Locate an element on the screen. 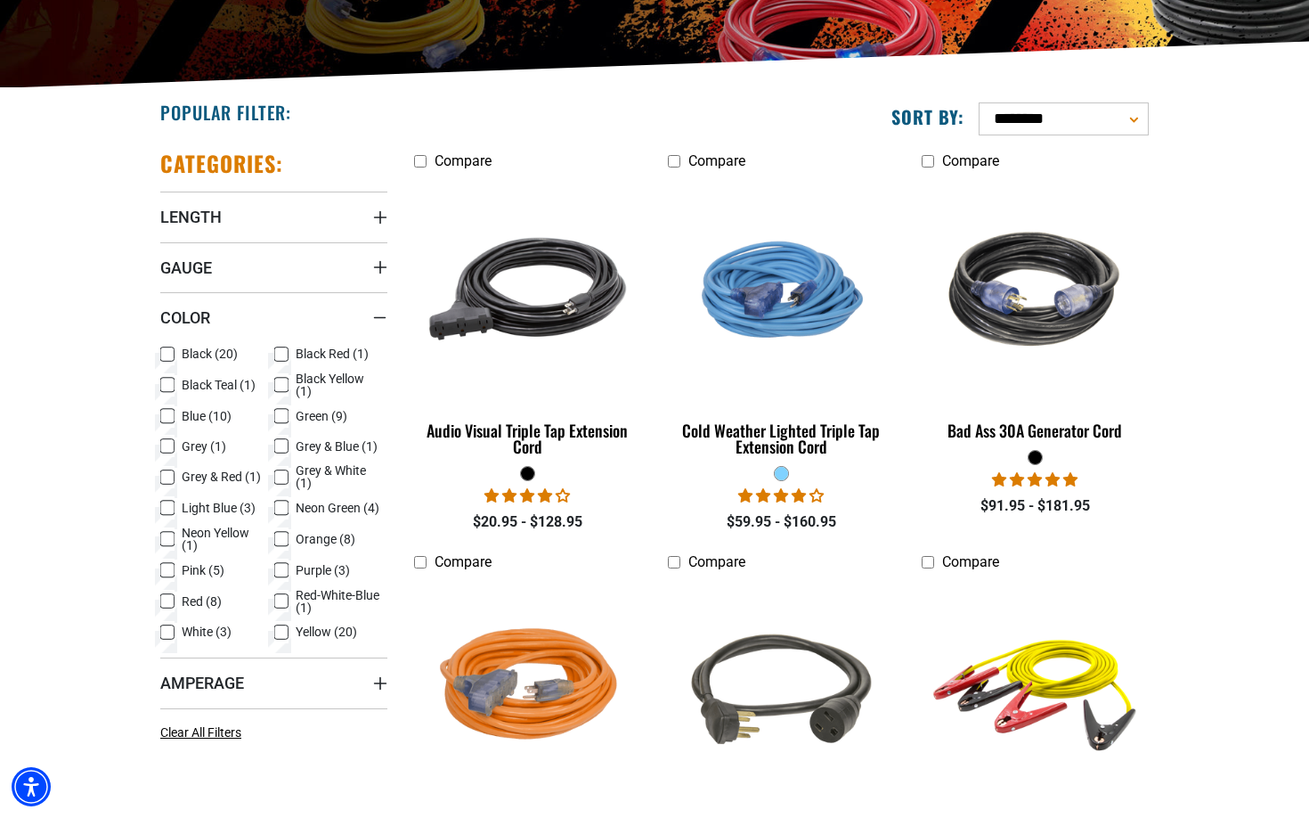 Image resolution: width=1309 pixels, height=818 pixels. span: Grey & Blue (1) is located at coordinates (337, 446).